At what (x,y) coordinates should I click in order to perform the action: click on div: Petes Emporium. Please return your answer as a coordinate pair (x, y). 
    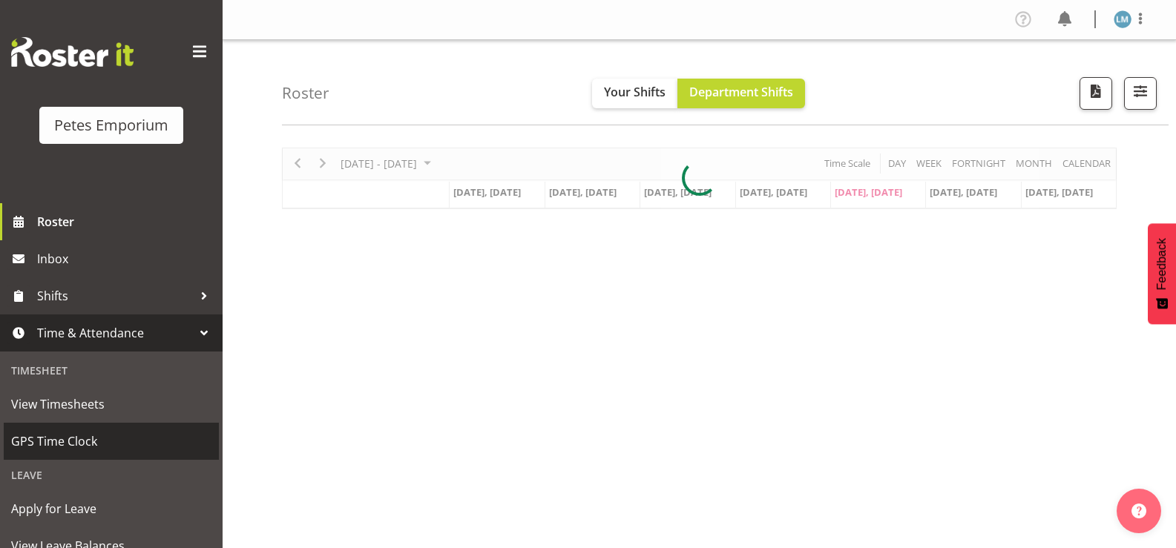
    Looking at the image, I should click on (111, 125).